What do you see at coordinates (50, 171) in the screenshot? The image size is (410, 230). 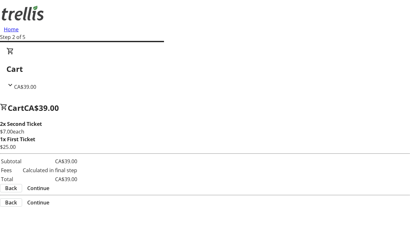 I see `td: Calculated in final step` at bounding box center [50, 171].